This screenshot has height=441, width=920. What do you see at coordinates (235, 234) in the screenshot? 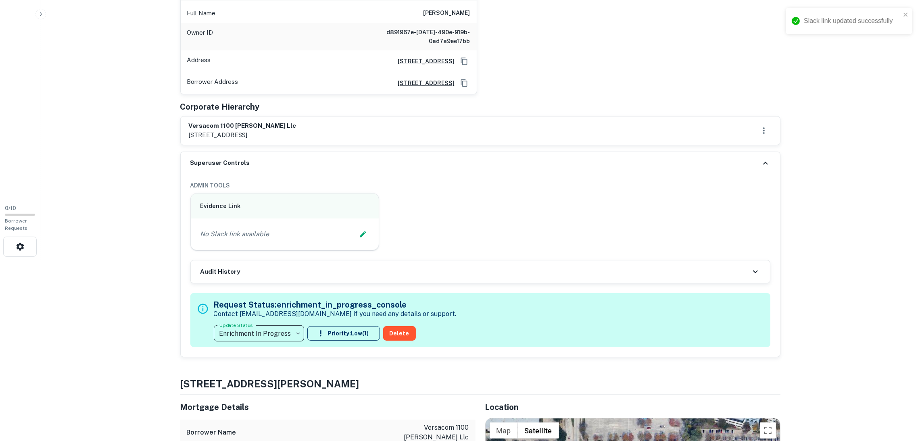
I see `p: No Slack link available` at bounding box center [235, 234].